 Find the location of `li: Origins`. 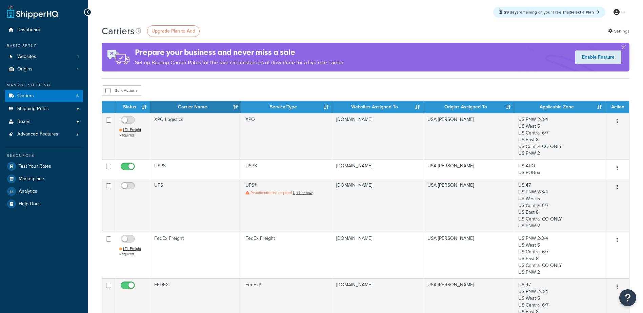

li: Origins is located at coordinates (44, 69).